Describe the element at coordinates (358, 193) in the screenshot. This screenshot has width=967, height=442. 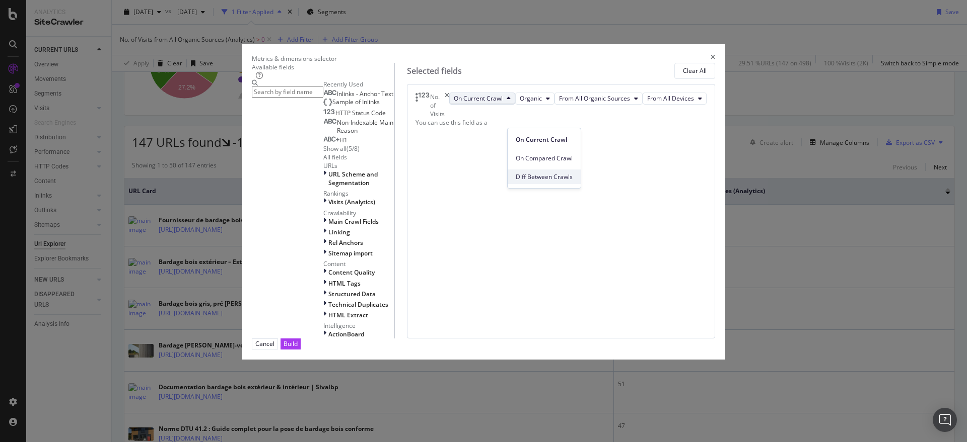
I see `div: Rankings` at that location.